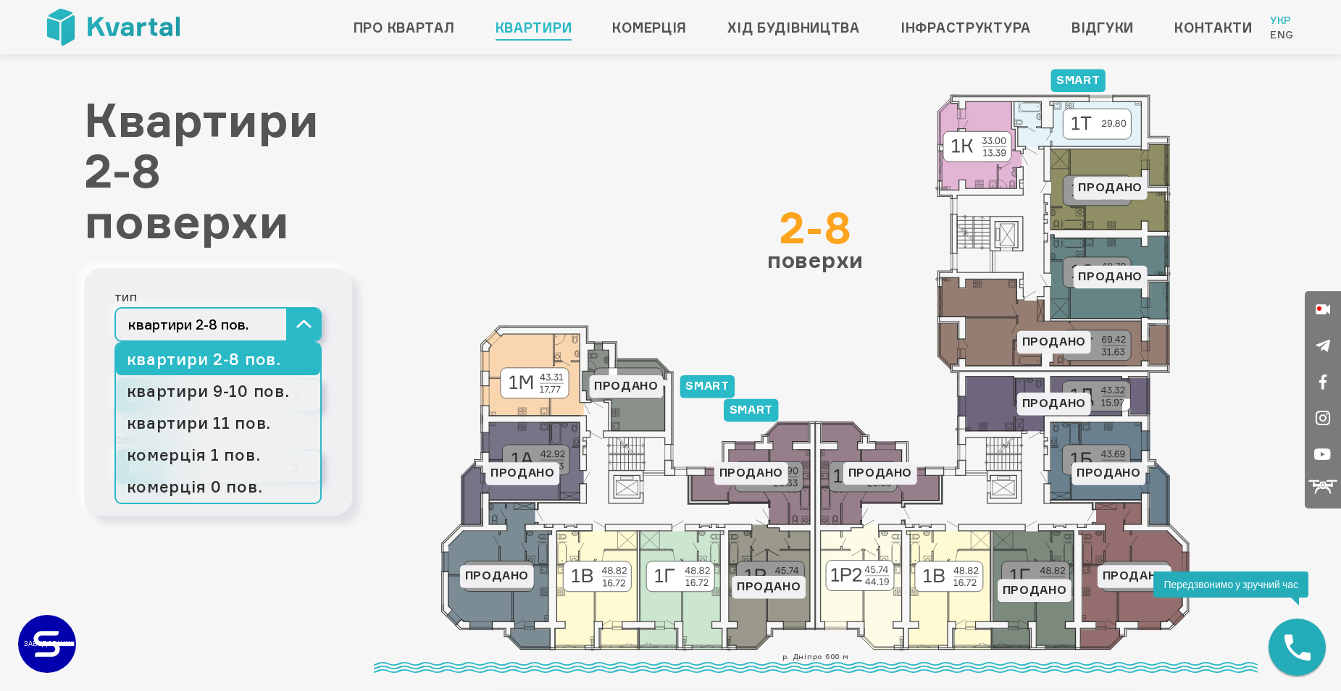 The height and width of the screenshot is (691, 1341). What do you see at coordinates (218, 391) in the screenshot?
I see `a: квартири 9-10 пов.` at bounding box center [218, 391].